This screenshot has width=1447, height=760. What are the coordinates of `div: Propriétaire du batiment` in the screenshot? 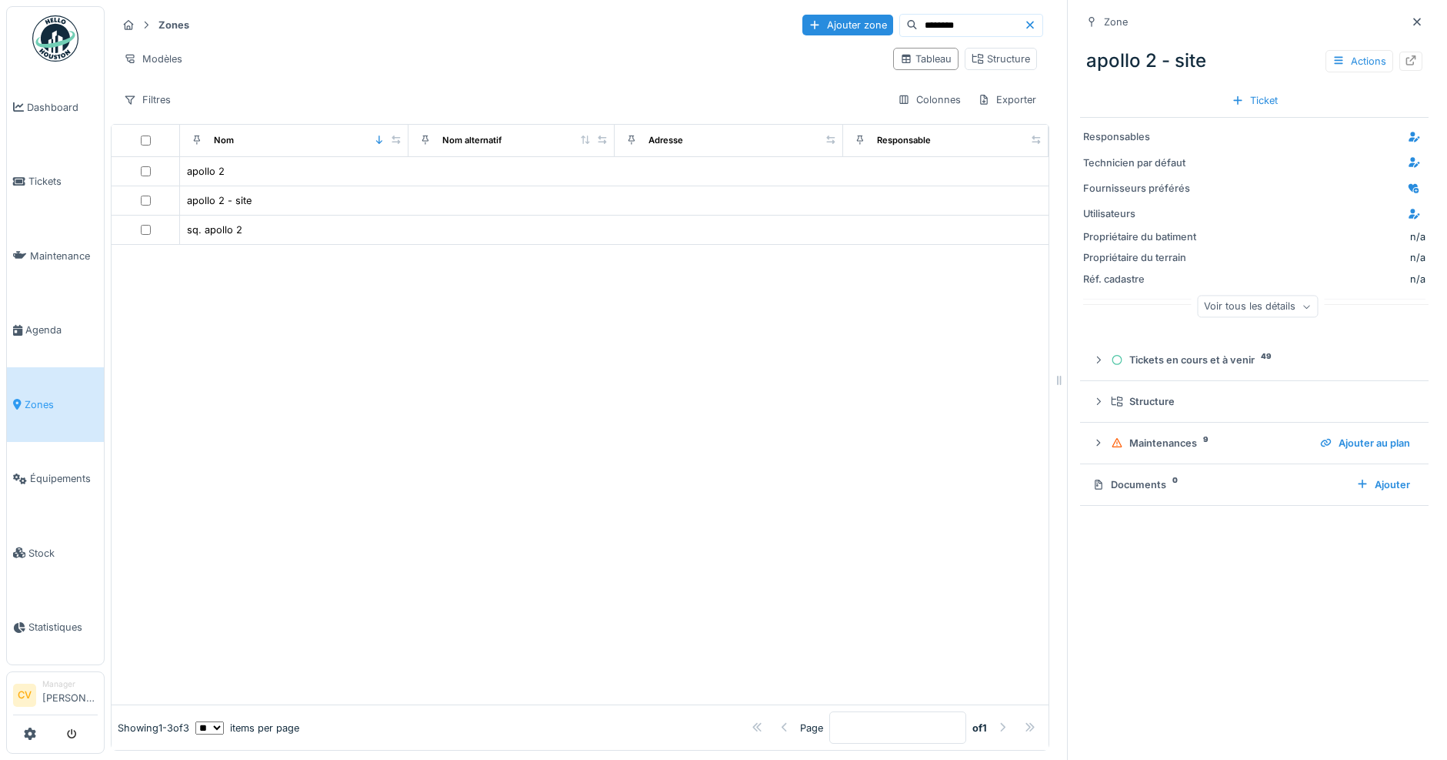 It's located at (1141, 236).